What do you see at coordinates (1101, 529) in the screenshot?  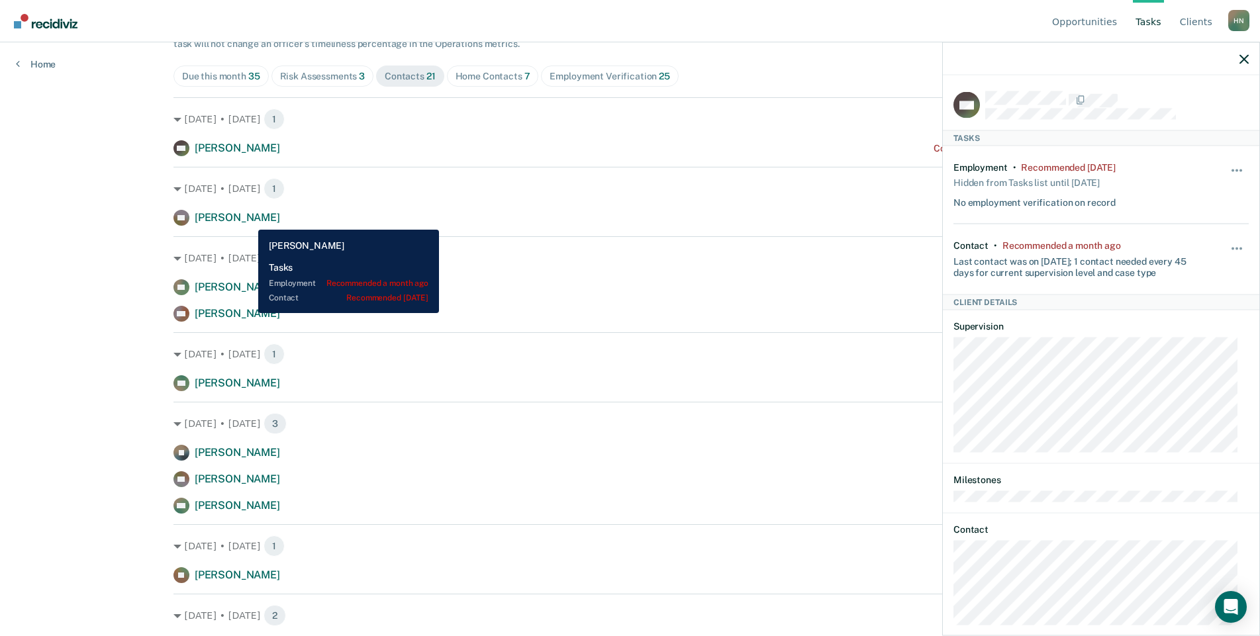 I see `dt: Contact` at bounding box center [1101, 529].